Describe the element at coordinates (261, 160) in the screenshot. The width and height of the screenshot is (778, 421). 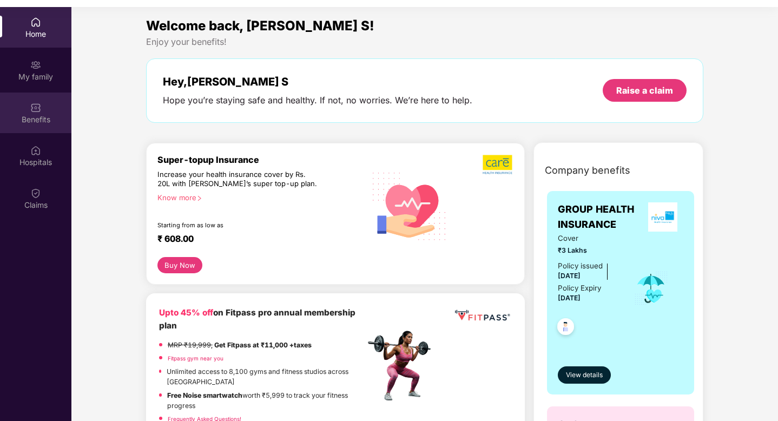
I see `div: Super-topup Insurance` at that location.